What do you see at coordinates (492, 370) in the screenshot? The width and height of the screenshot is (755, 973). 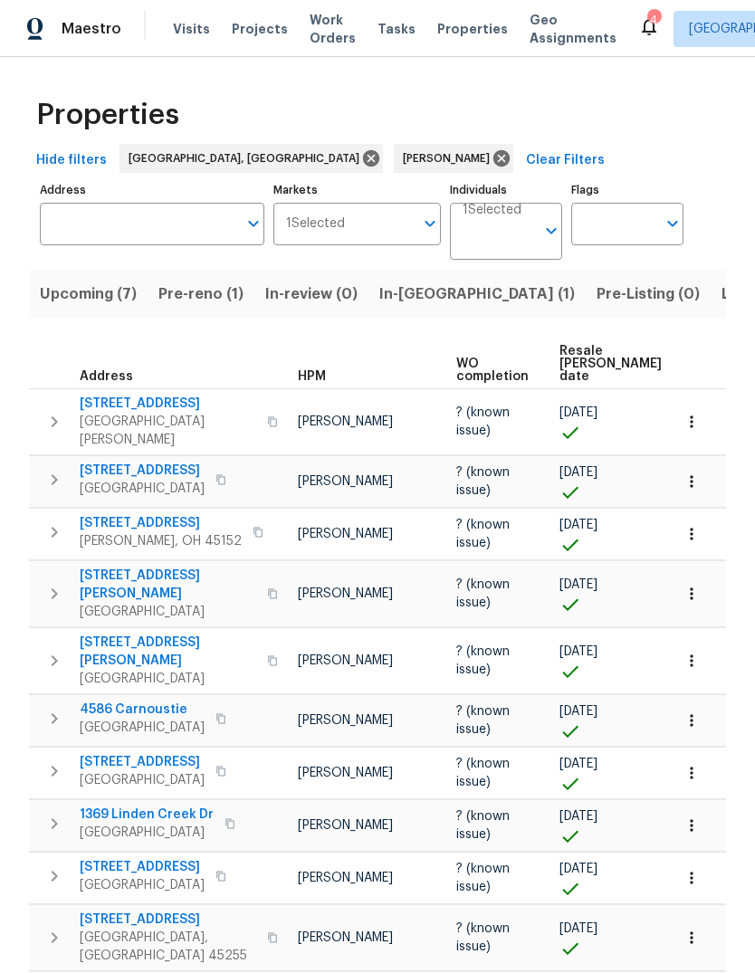 I see `span: WO completion` at bounding box center [492, 370].